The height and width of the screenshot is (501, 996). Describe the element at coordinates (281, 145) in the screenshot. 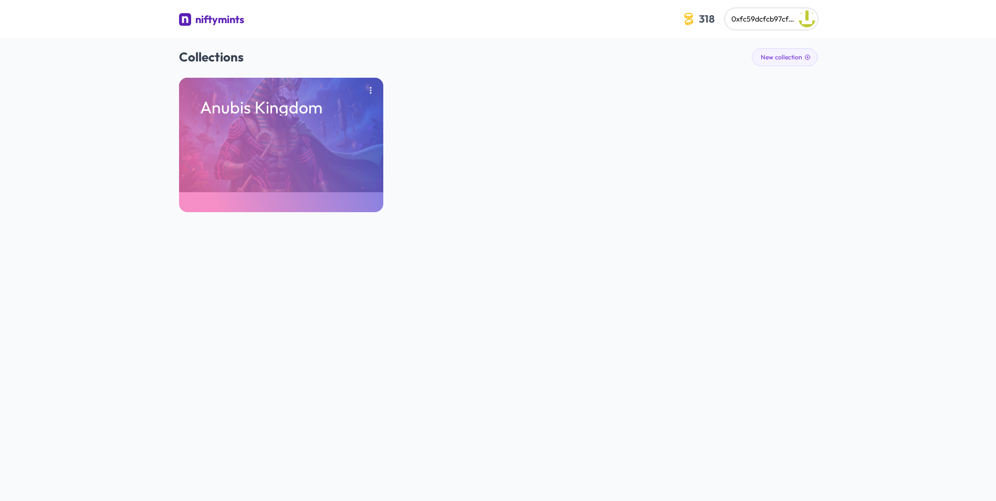

I see `a: Anubis Kingdom` at that location.